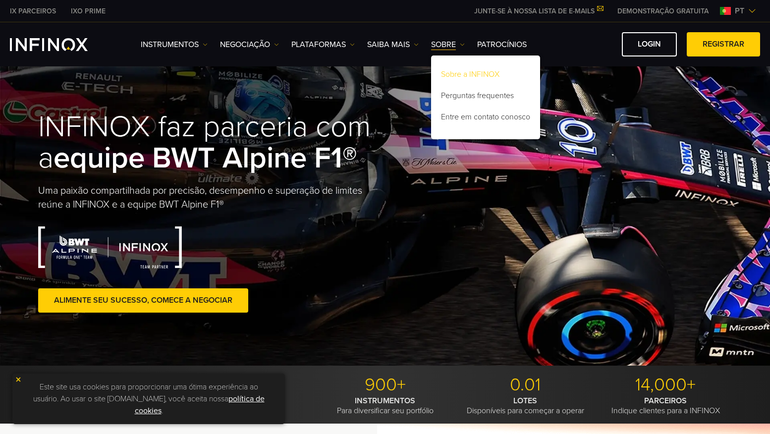 Image resolution: width=770 pixels, height=434 pixels. I want to click on a: Login, so click(649, 44).